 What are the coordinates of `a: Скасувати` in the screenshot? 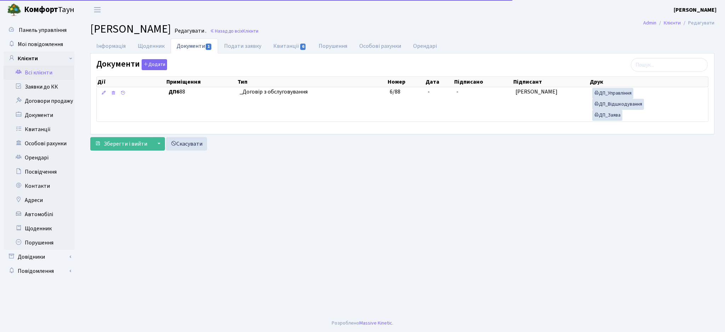 It's located at (187, 144).